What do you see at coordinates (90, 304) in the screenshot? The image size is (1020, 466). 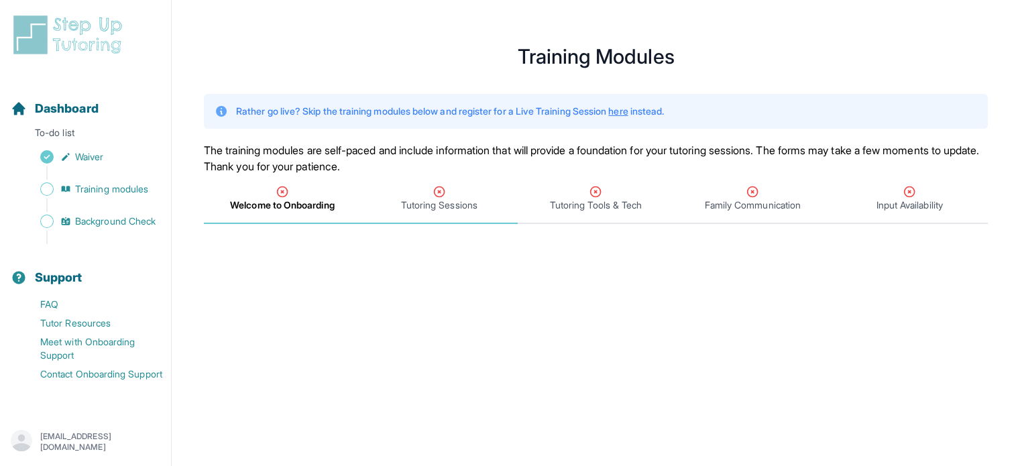 I see `a: FAQ` at bounding box center [90, 304].